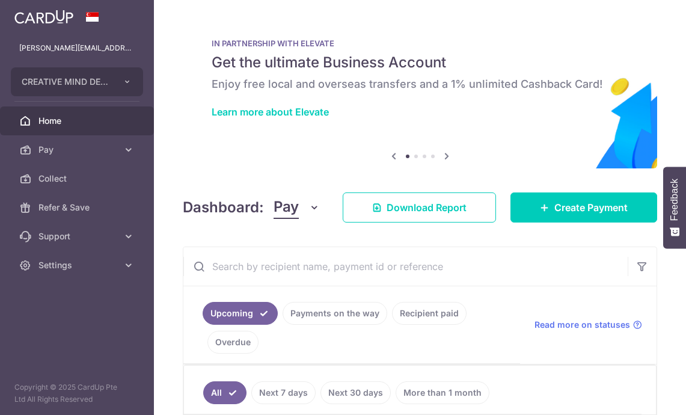 This screenshot has width=686, height=415. I want to click on span: Home, so click(78, 121).